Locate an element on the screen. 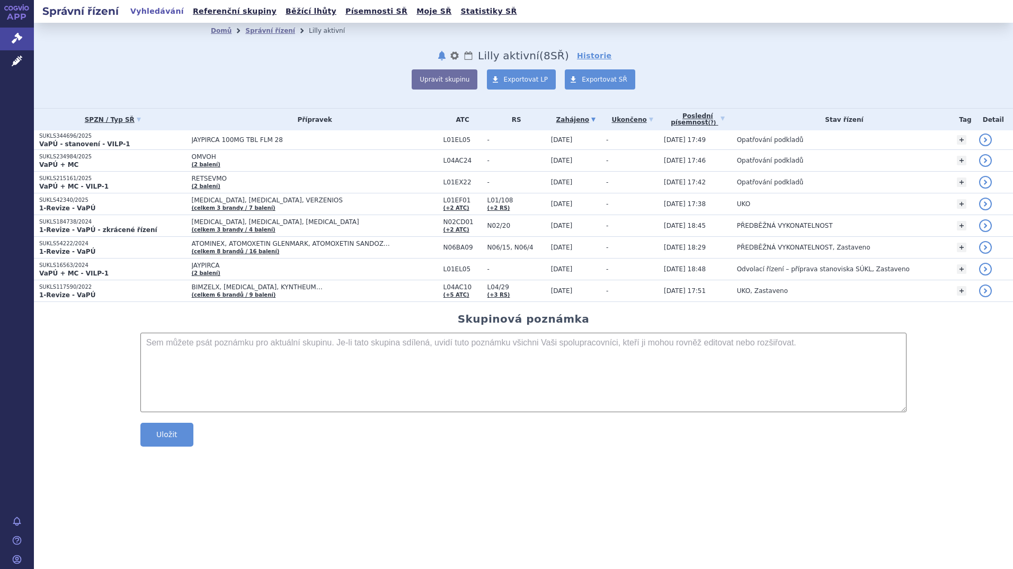 This screenshot has width=1013, height=569. a: Písemnosti SŘ is located at coordinates (376, 11).